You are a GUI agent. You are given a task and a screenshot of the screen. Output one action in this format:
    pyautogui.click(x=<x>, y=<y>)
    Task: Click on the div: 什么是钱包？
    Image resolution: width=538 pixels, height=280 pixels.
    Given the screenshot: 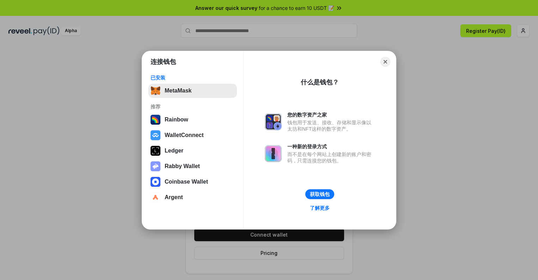 What is the action you would take?
    pyautogui.click(x=320, y=82)
    